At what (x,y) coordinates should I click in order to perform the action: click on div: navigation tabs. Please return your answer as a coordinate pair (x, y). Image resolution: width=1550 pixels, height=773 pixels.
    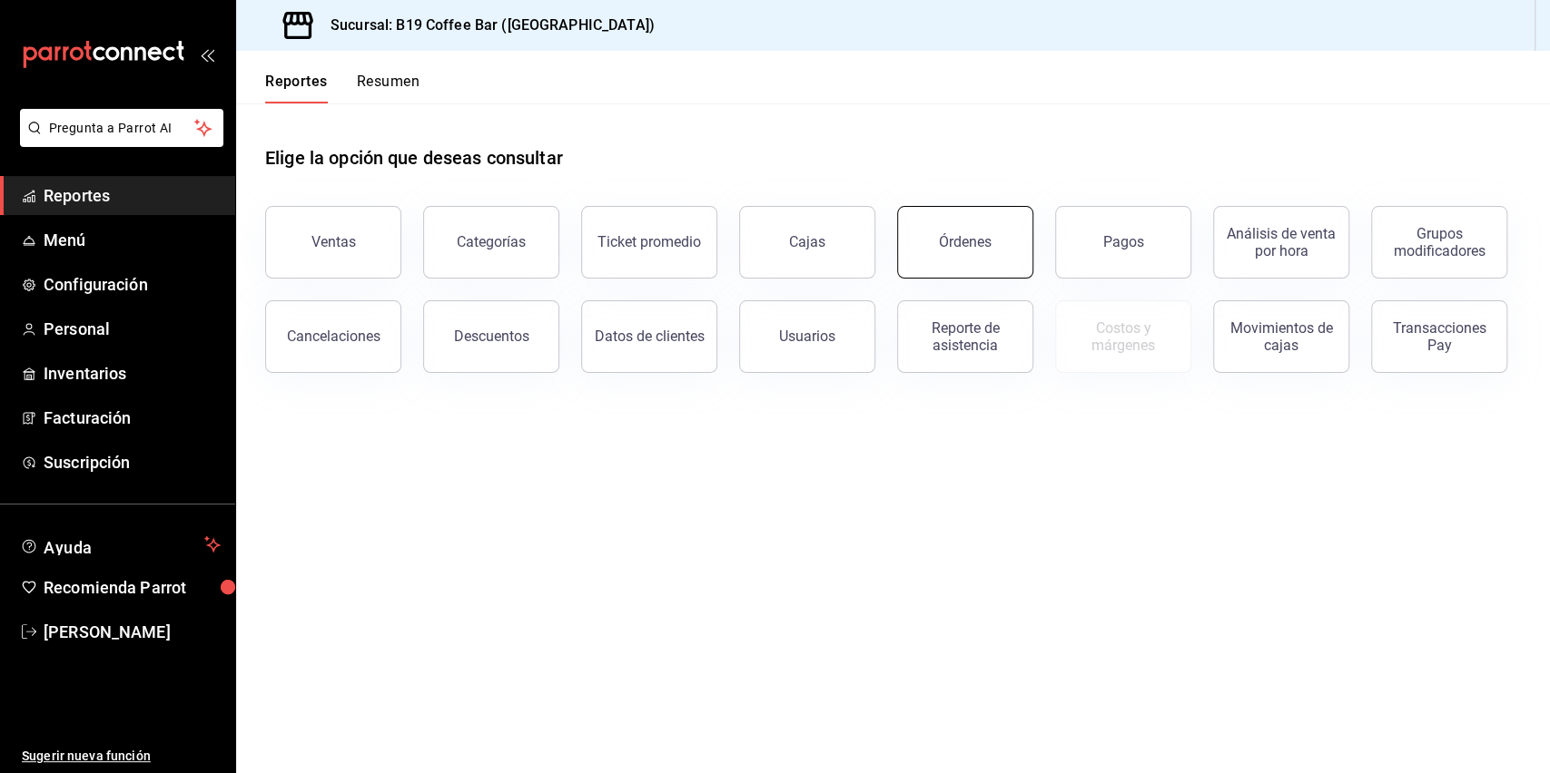
    Looking at the image, I should click on (342, 88).